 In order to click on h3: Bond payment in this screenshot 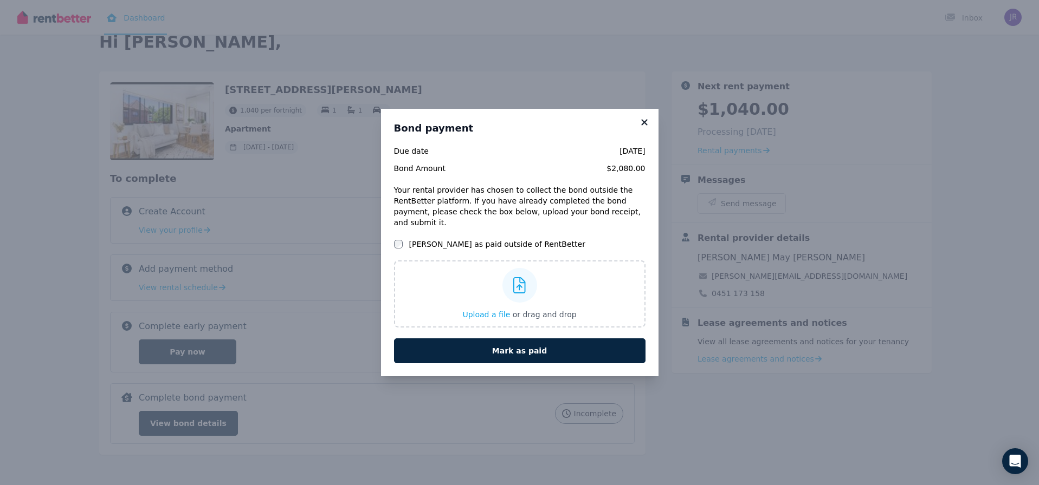, I will do `click(520, 128)`.